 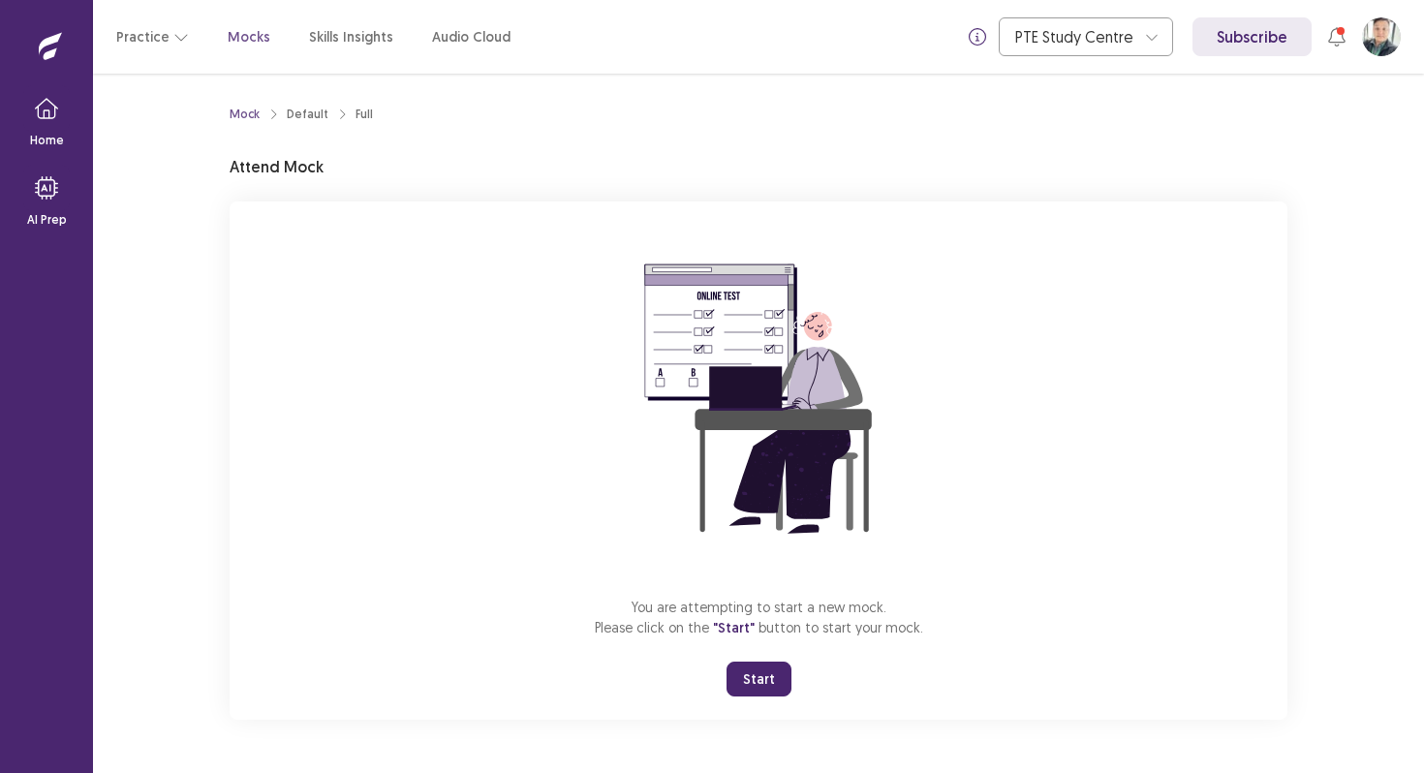 What do you see at coordinates (244, 114) in the screenshot?
I see `a: Mock` at bounding box center [244, 114].